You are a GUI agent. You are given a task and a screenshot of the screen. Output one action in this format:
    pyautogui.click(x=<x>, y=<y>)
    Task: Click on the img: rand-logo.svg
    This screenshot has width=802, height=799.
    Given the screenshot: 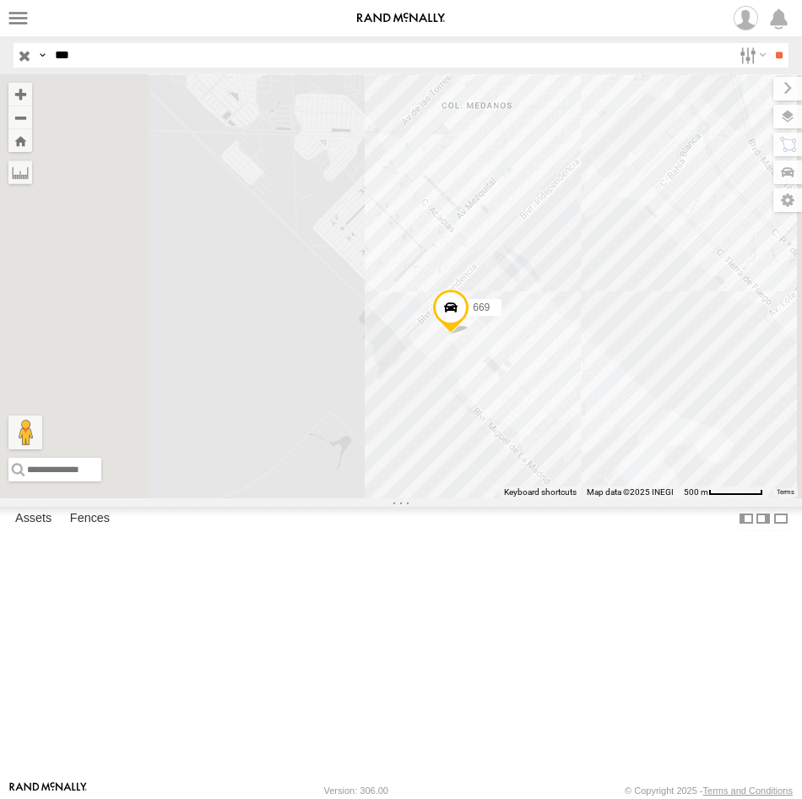 What is the action you would take?
    pyautogui.click(x=401, y=19)
    